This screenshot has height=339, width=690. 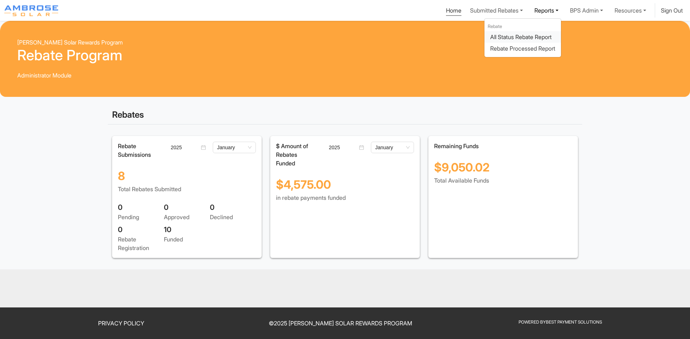 I want to click on div: 10, so click(x=187, y=230).